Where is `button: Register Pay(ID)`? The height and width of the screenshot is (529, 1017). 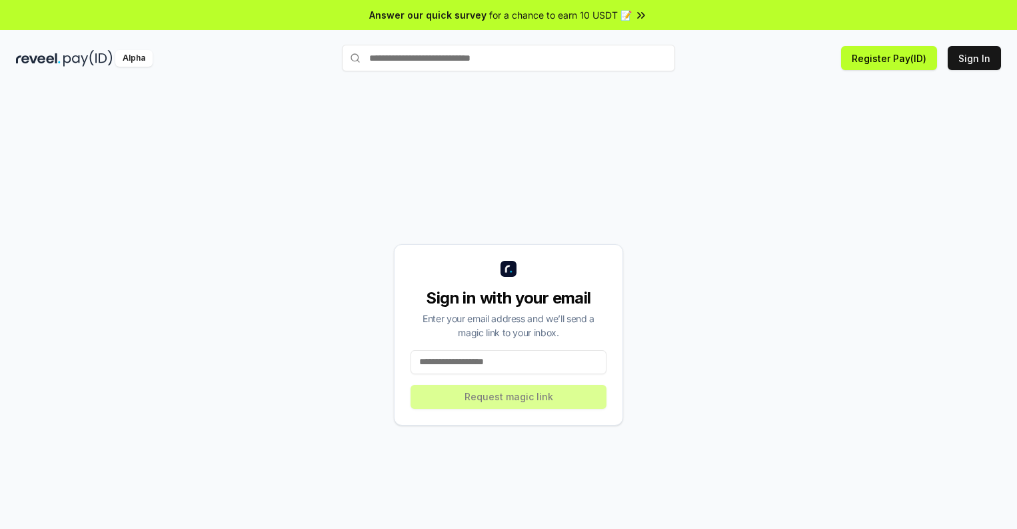 button: Register Pay(ID) is located at coordinates (889, 58).